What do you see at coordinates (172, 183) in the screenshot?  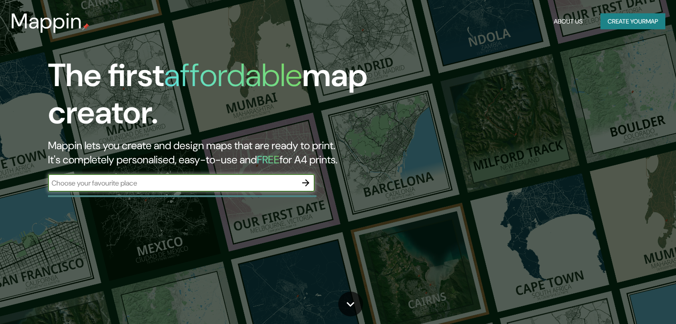 I see `input: Choose your favourite place` at bounding box center [172, 183].